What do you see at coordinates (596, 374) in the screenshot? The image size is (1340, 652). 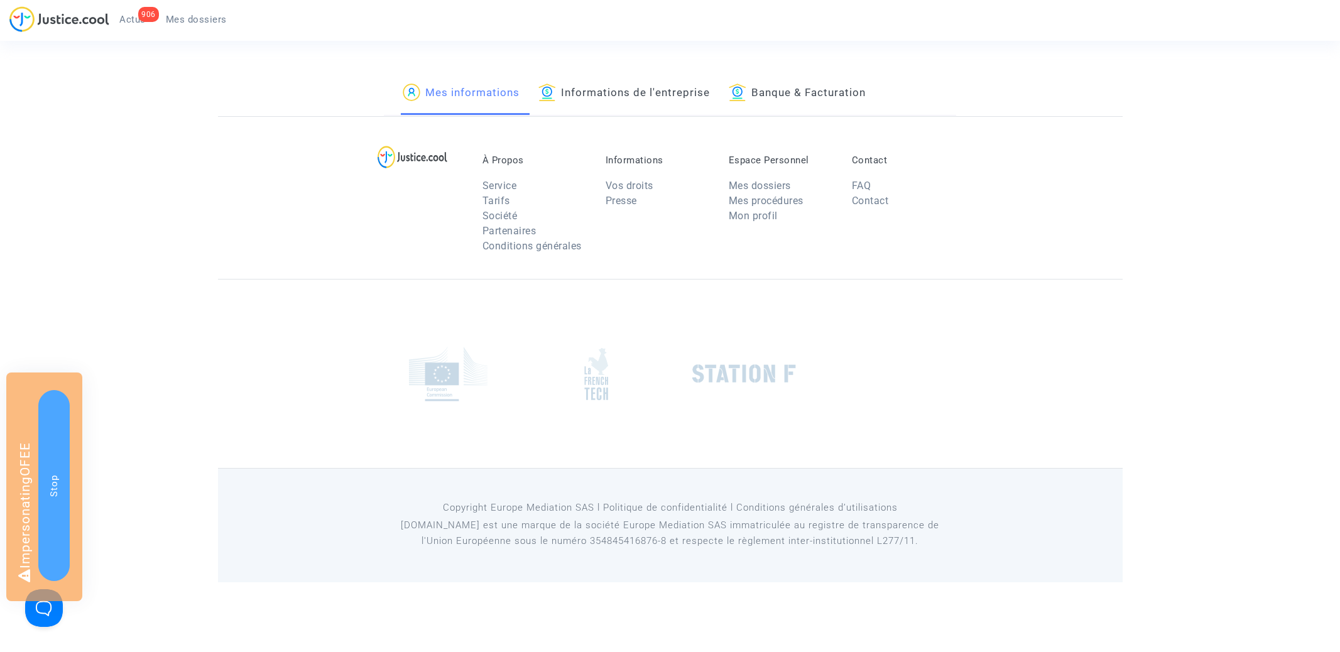 I see `img: french_tech.png` at bounding box center [596, 374].